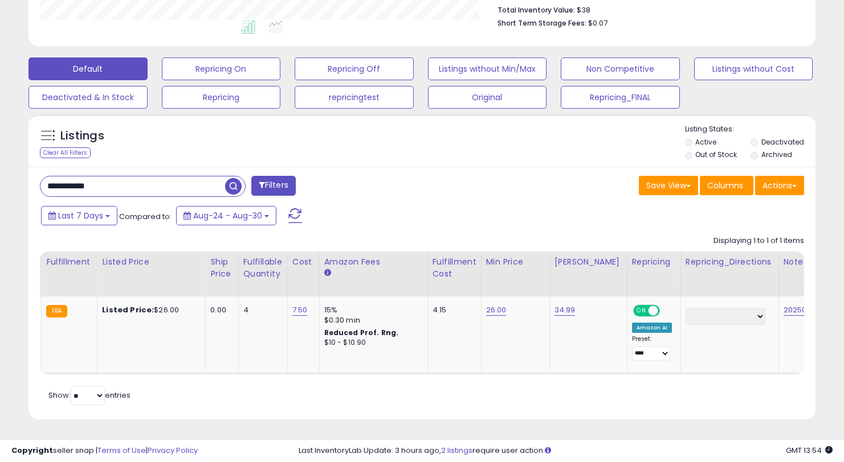 Image resolution: width=844 pixels, height=462 pixels. Describe the element at coordinates (79, 216) in the screenshot. I see `button: Last 7 Days` at that location.